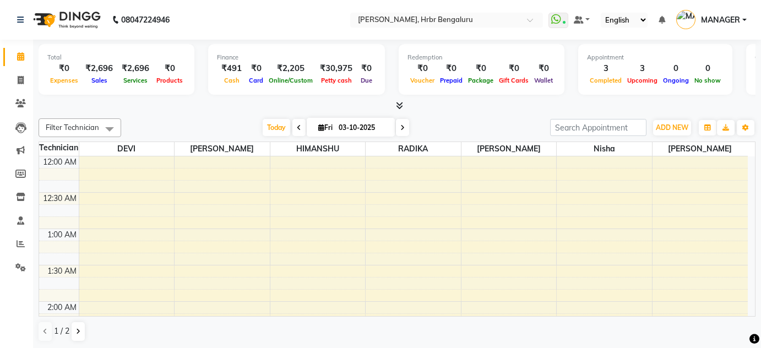 This screenshot has height=348, width=761. What do you see at coordinates (604, 149) in the screenshot?
I see `span: nisha` at bounding box center [604, 149].